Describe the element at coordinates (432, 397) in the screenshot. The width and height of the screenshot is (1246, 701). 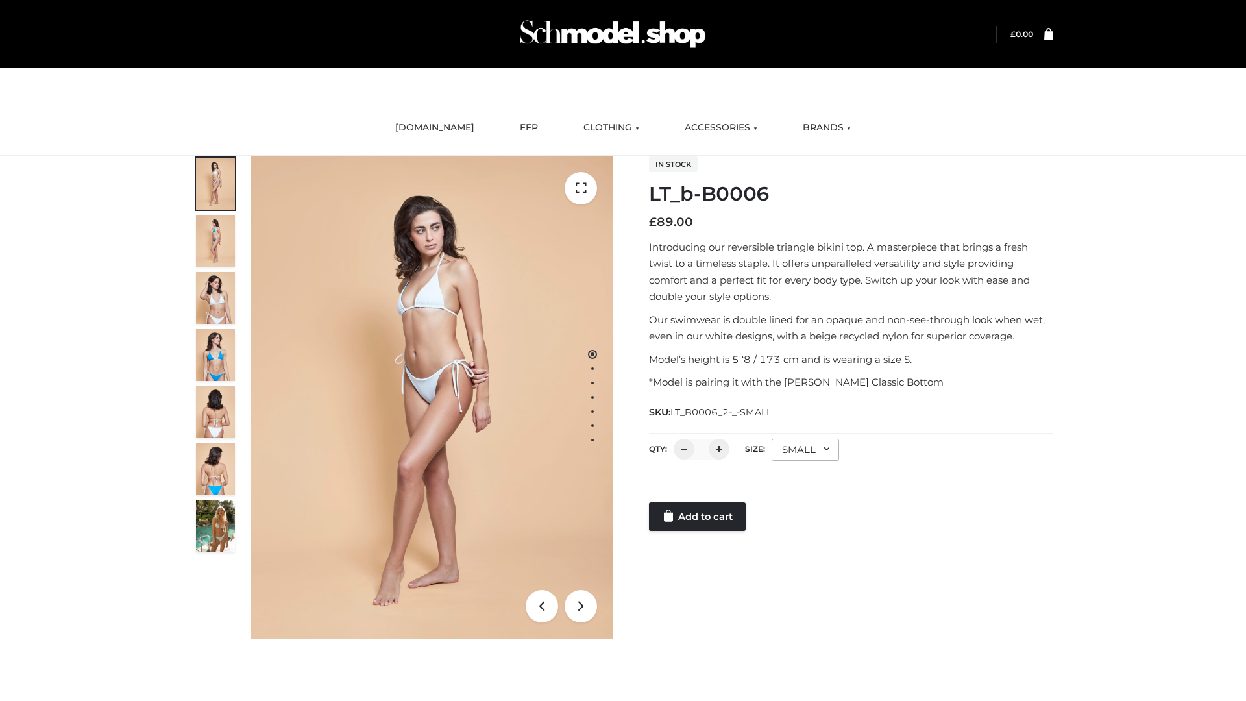
I see `img: ArielClassicBikiniTop_CloudNine_AzureSky_OW114ECO_1` at that location.